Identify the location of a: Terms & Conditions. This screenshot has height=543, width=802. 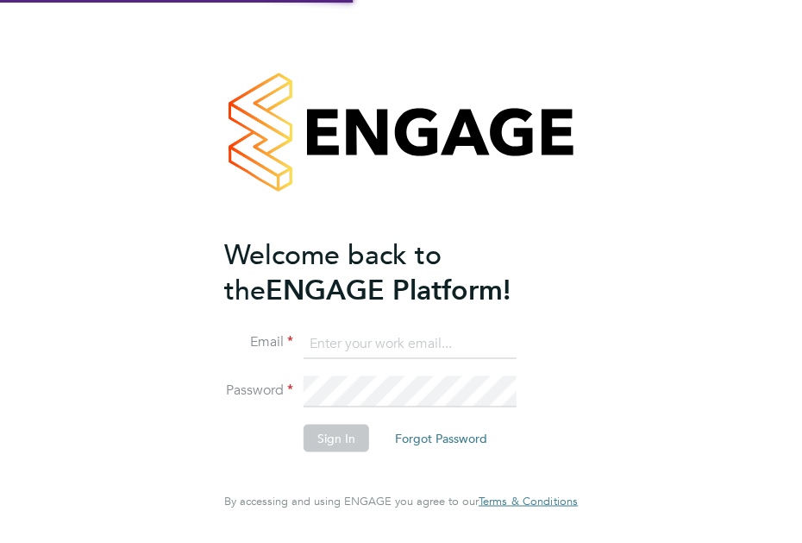
(528, 501).